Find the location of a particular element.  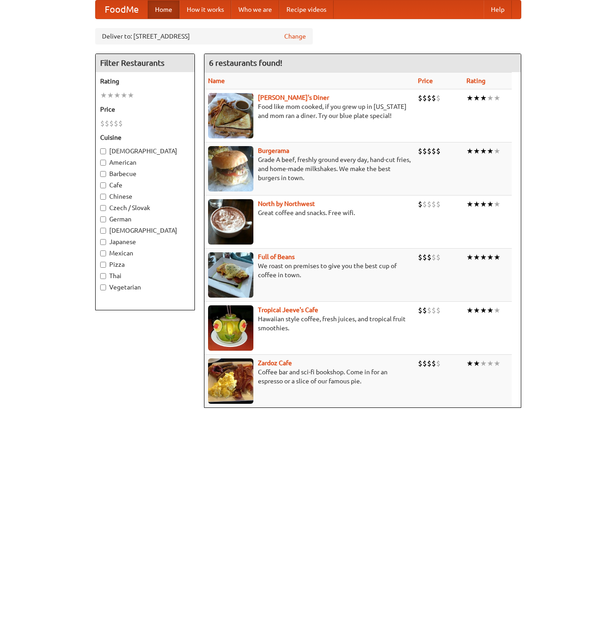

label: Japanese is located at coordinates (145, 242).